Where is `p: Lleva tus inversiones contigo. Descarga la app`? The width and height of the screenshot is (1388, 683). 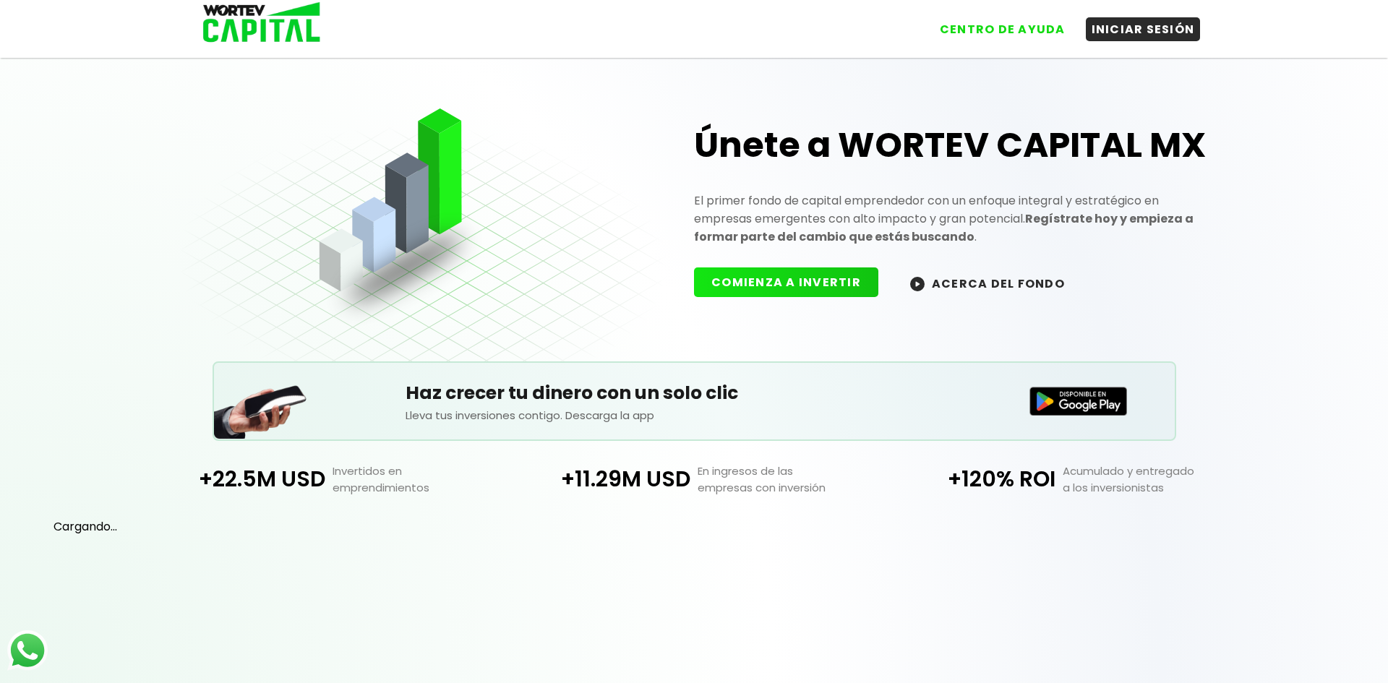 p: Lleva tus inversiones contigo. Descarga la app is located at coordinates (693, 415).